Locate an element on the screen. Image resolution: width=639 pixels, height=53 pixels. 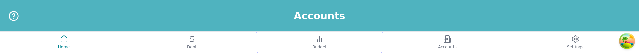
button: Debt is located at coordinates (191, 43).